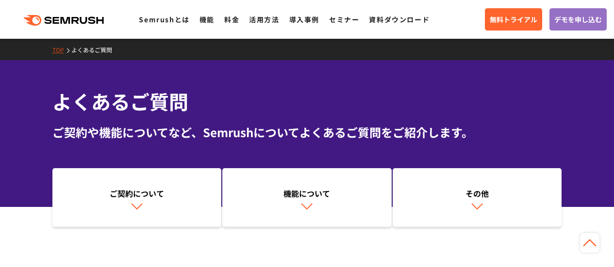  Describe the element at coordinates (307, 132) in the screenshot. I see `div: ご契約や機能についてなど、Semrushについてよくあるご質問をご紹介します。` at that location.